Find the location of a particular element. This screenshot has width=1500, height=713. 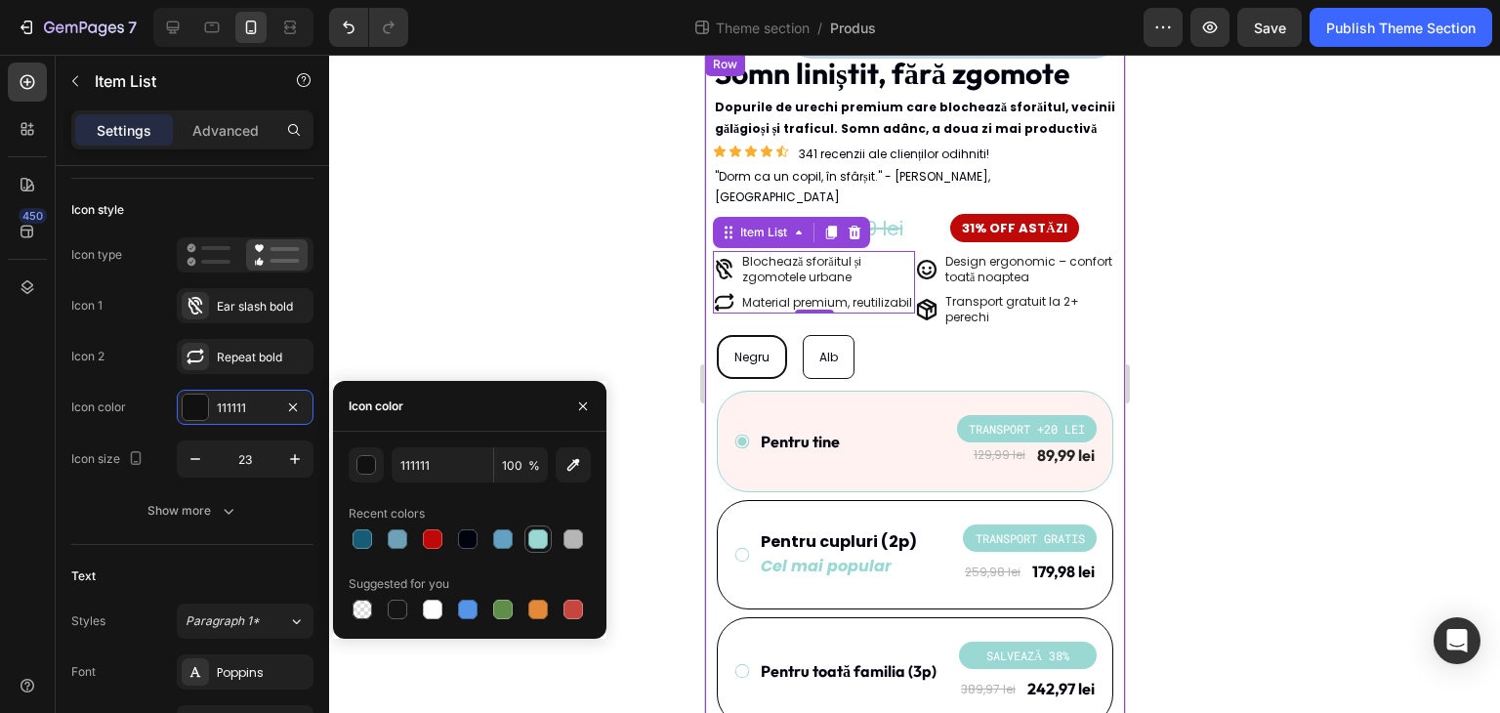

div: 389,97 lei is located at coordinates (283, 635).